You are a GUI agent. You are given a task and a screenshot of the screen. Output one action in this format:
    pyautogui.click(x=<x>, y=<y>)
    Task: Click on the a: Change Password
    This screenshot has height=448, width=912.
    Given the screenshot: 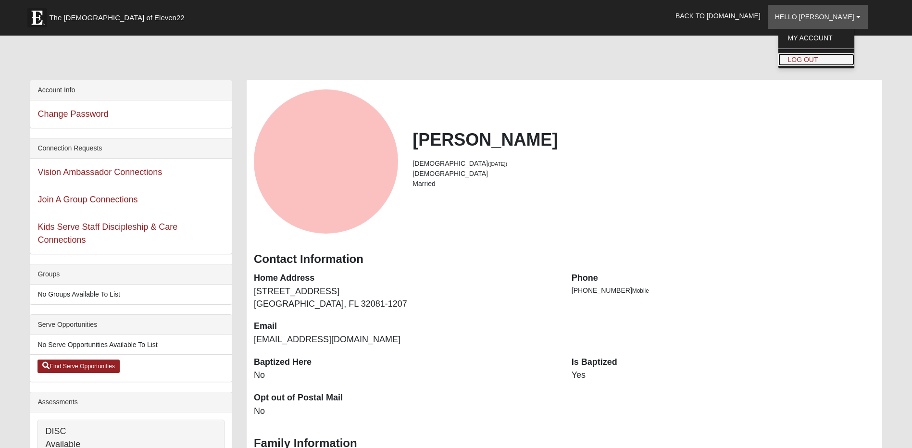 What is the action you would take?
    pyautogui.click(x=73, y=114)
    